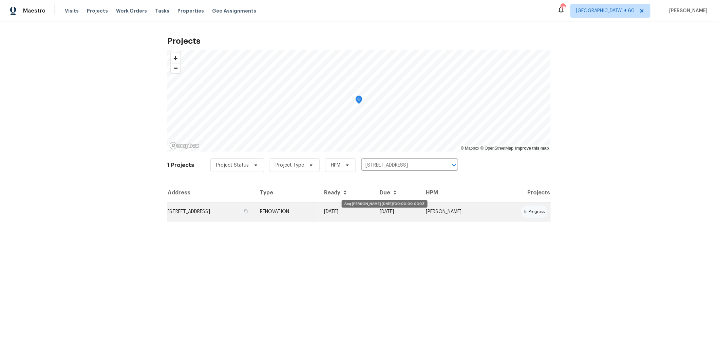 The image size is (718, 362). I want to click on th: Due, so click(397, 193).